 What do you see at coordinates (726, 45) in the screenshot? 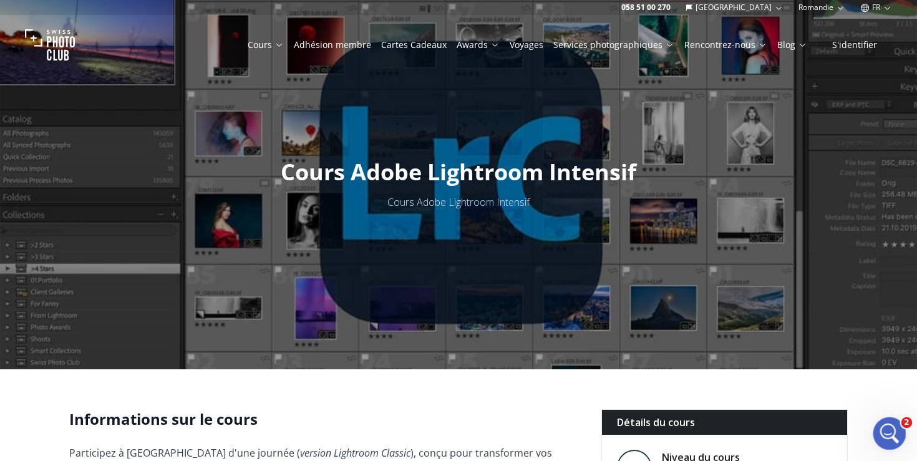
I see `a: Rencontrez-nous` at bounding box center [726, 45].